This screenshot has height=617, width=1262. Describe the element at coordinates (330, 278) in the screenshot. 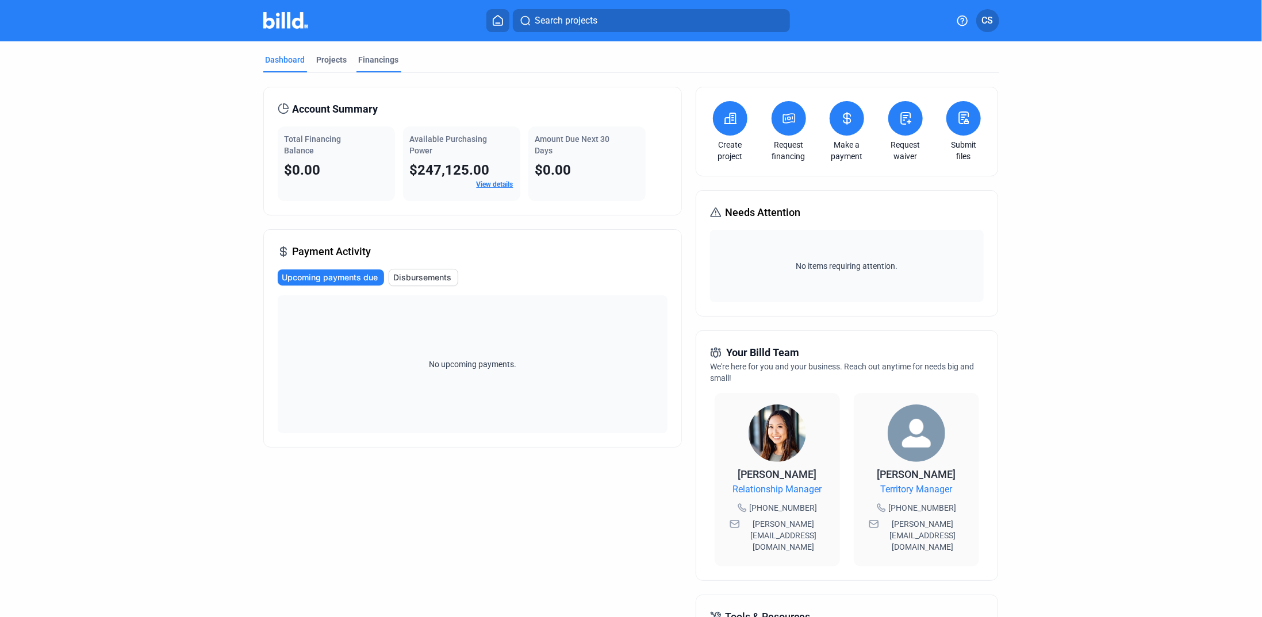

I see `span: Upcoming payments due` at that location.